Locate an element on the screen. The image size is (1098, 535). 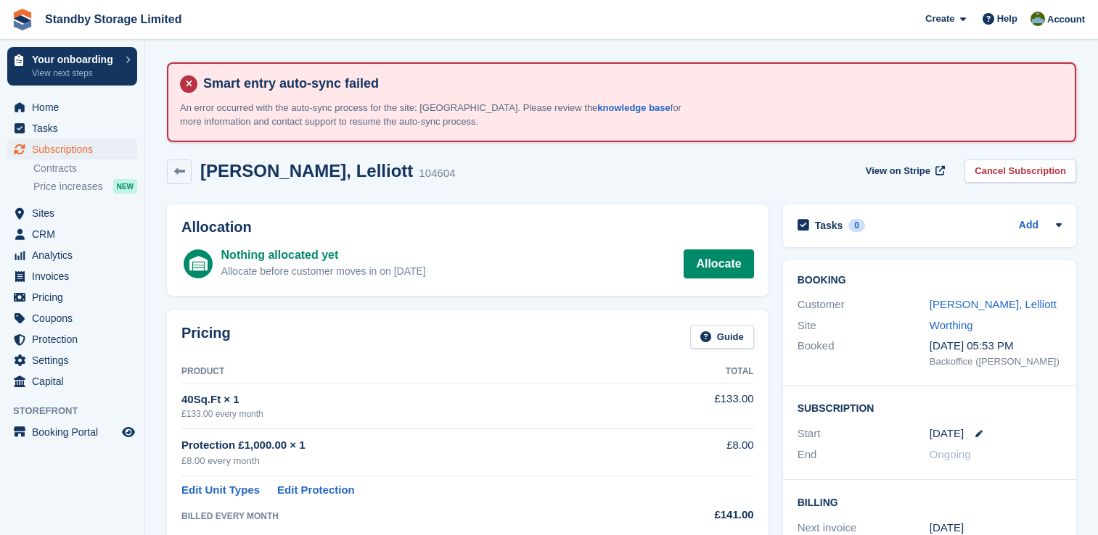
img: Aaron Winter is located at coordinates (1037, 19).